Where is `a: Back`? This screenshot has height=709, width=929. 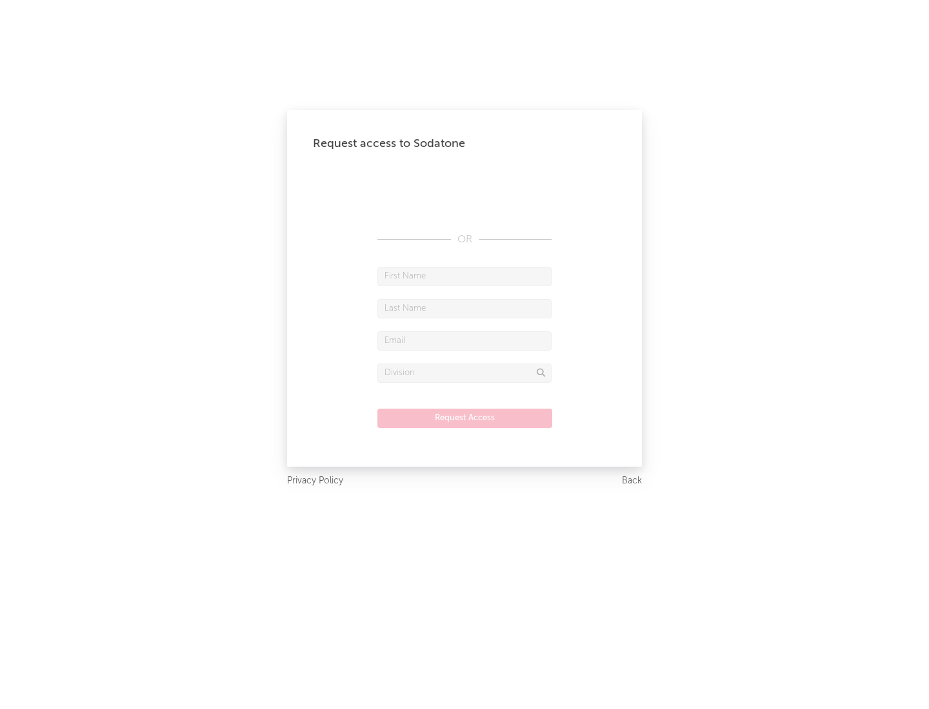 a: Back is located at coordinates (631, 481).